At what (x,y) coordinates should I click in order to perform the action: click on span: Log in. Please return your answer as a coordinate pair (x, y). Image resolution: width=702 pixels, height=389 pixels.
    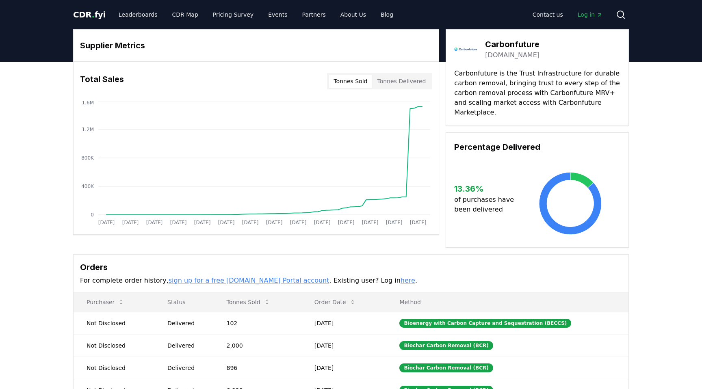
    Looking at the image, I should click on (590, 15).